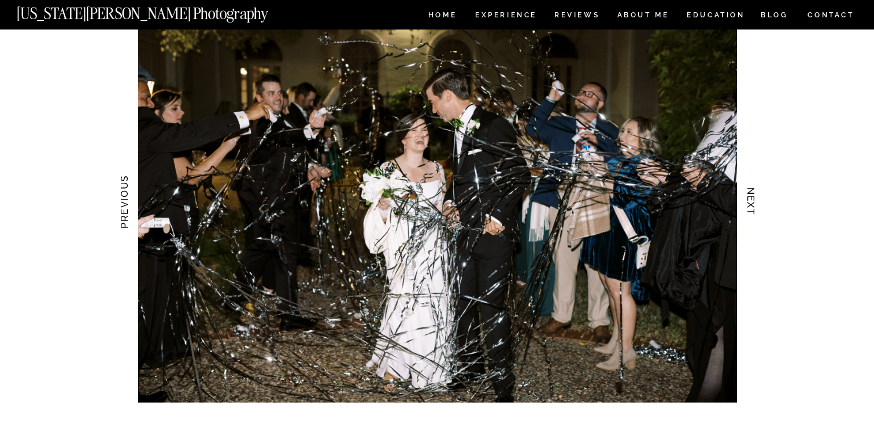  Describe the element at coordinates (830, 15) in the screenshot. I see `a: CONTACT` at that location.